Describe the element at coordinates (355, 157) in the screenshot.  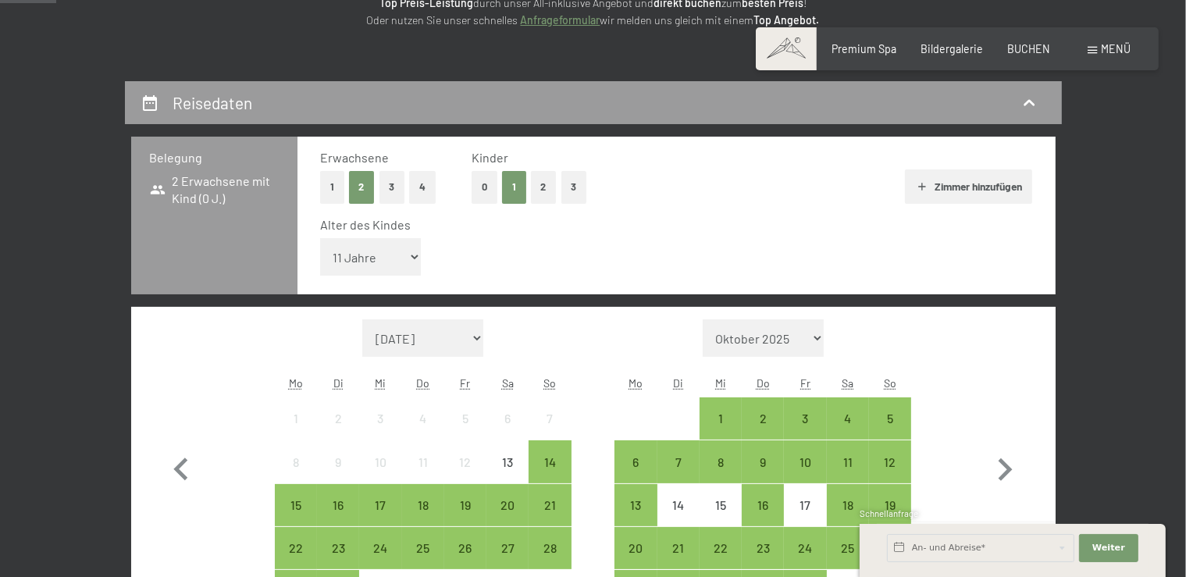
I see `span: Erwachsene` at that location.